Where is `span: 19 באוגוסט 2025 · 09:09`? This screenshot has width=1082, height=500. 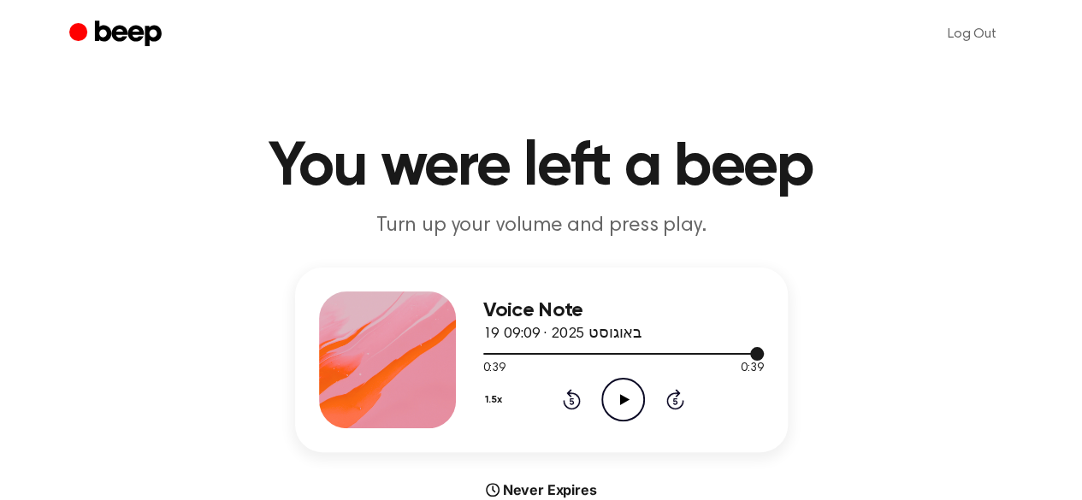
span: 19 באוגוסט 2025 · 09:09 is located at coordinates (562, 334).